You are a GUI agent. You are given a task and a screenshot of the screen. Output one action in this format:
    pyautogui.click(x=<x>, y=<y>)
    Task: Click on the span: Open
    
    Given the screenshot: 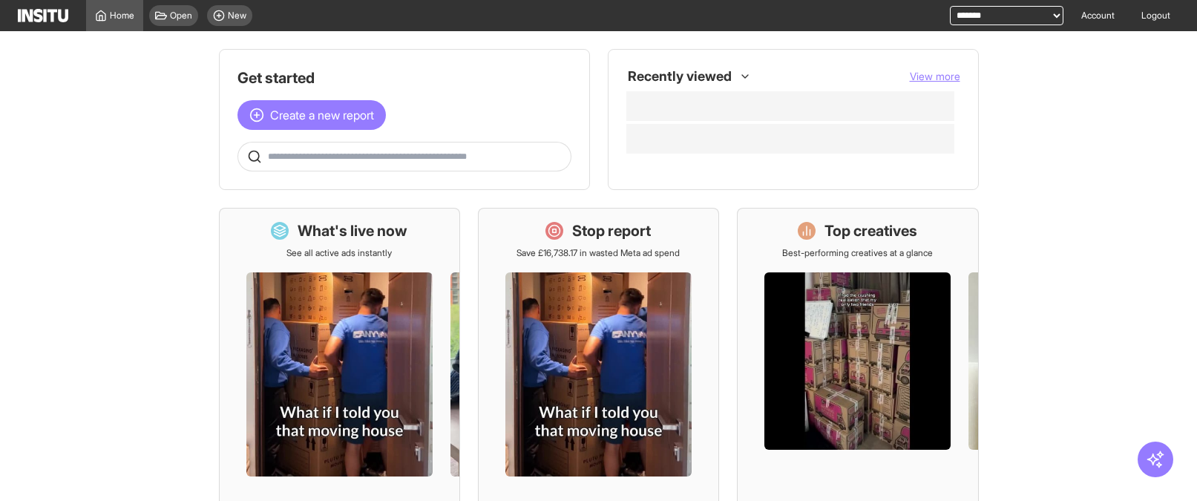 What is the action you would take?
    pyautogui.click(x=181, y=16)
    